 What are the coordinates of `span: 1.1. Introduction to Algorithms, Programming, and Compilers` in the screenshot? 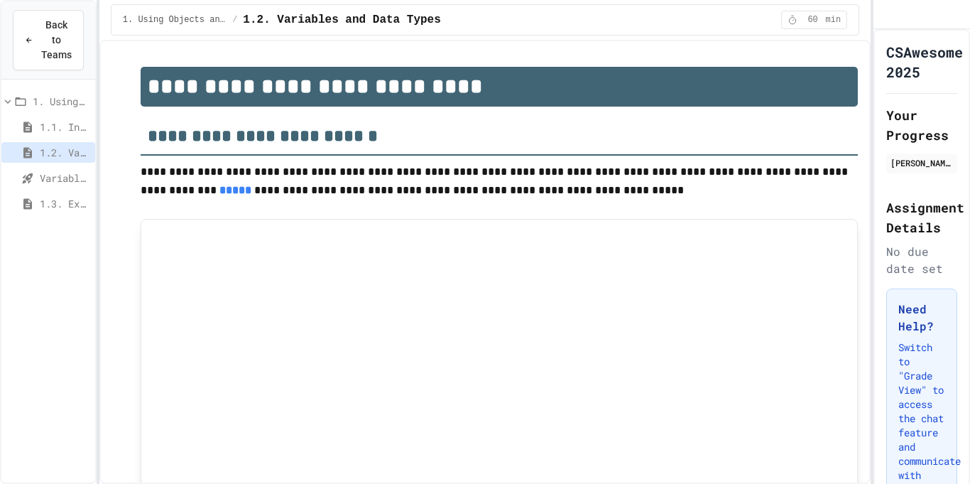 It's located at (65, 126).